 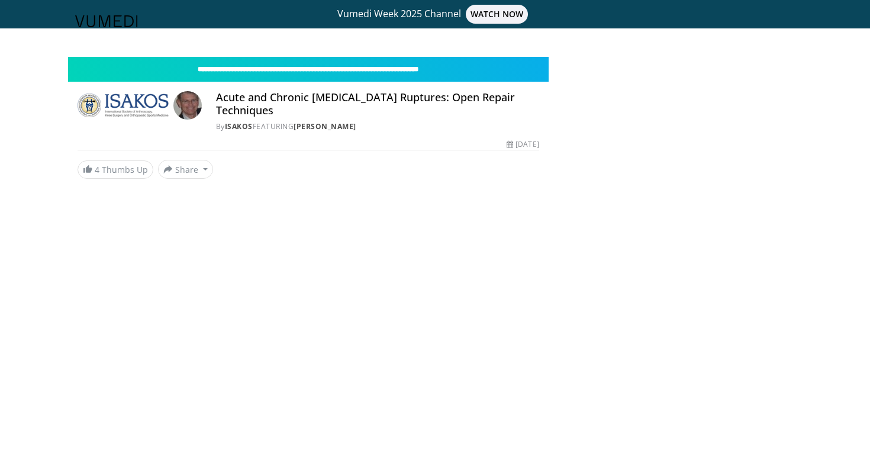 I want to click on a: 4 Thumbs Up, so click(x=115, y=169).